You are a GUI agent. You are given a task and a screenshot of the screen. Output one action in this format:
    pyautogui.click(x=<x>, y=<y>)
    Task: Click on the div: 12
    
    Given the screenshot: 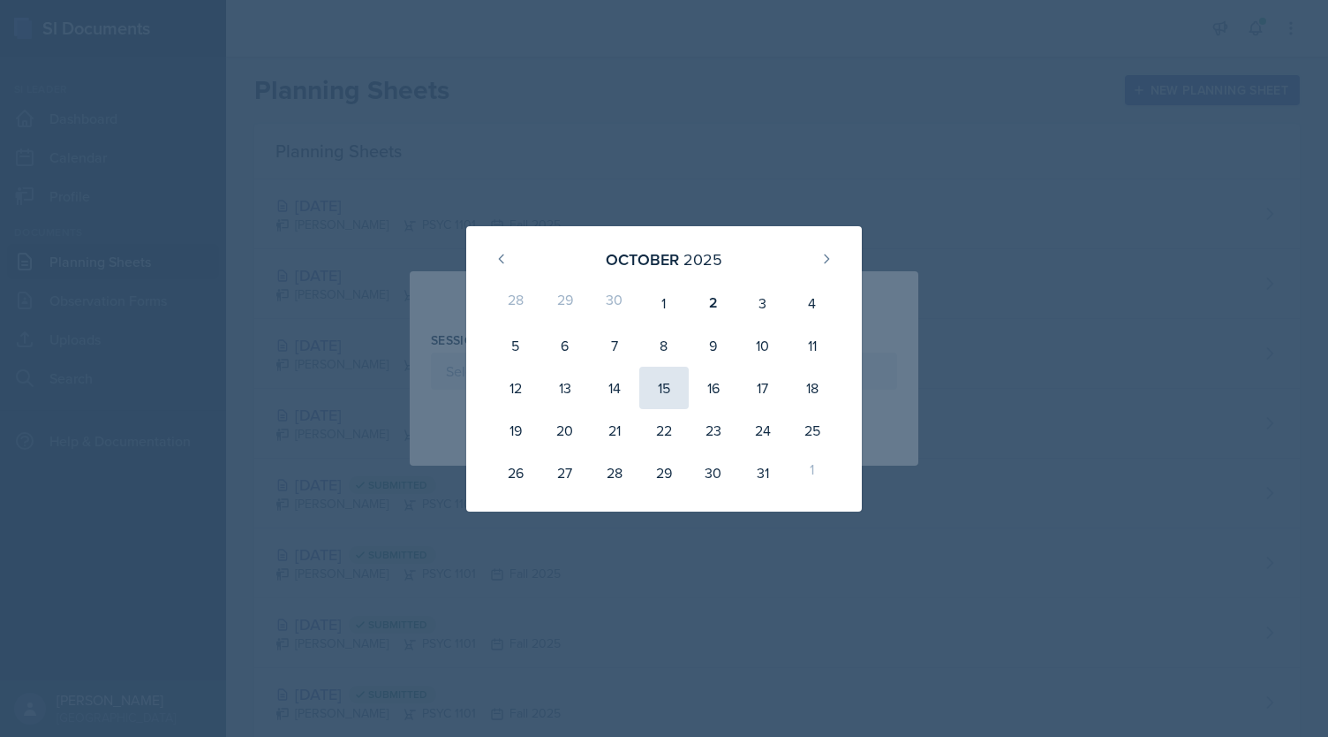 What is the action you would take?
    pyautogui.click(x=516, y=388)
    